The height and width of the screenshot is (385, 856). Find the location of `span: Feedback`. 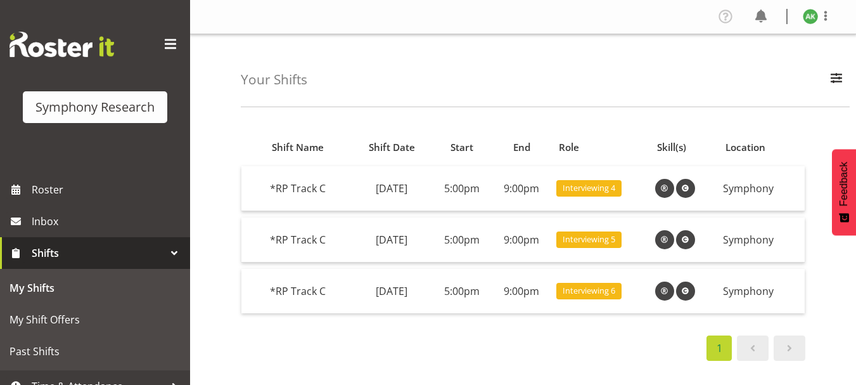

span: Feedback is located at coordinates (844, 184).